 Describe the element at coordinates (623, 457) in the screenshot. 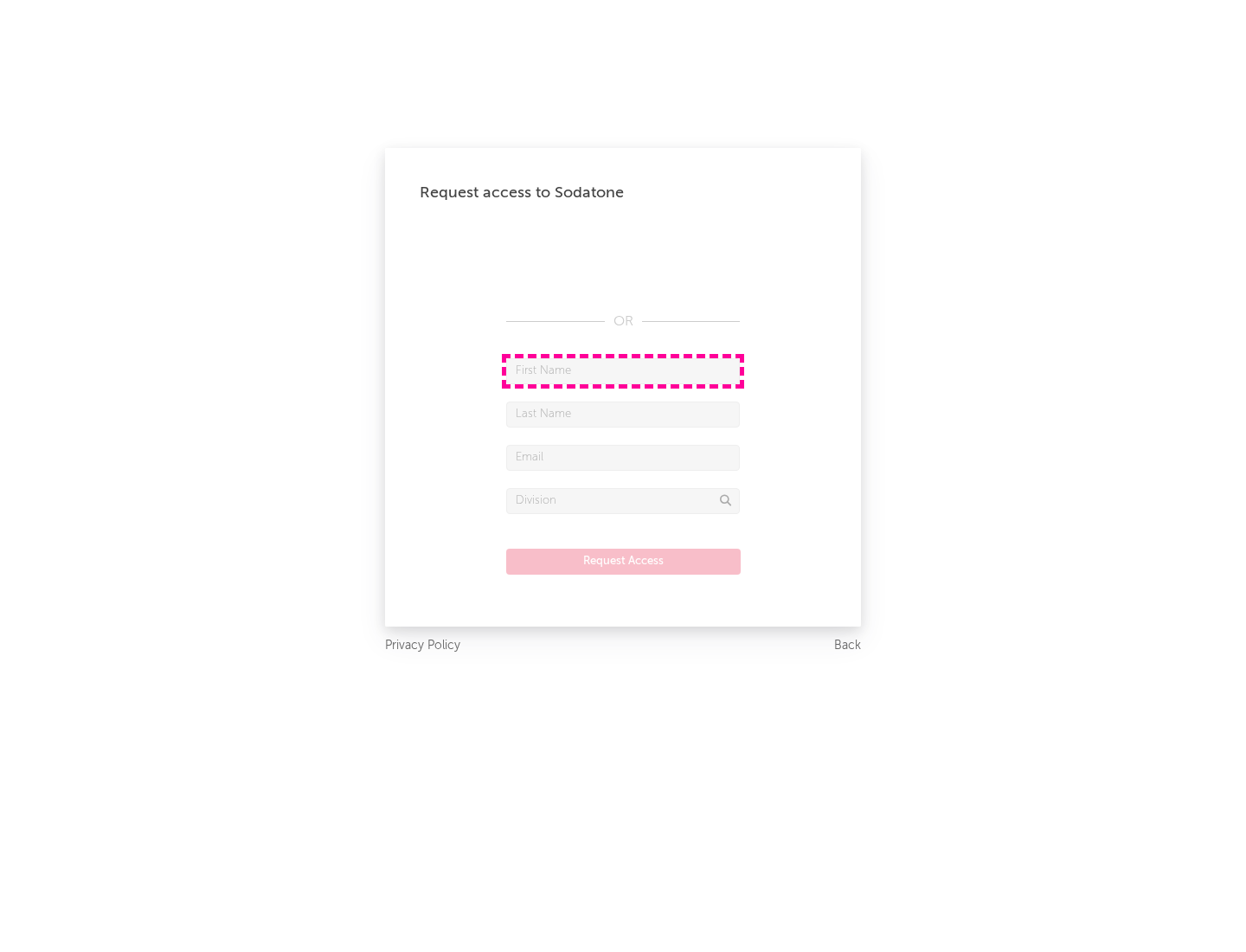

I see `input: Email` at that location.